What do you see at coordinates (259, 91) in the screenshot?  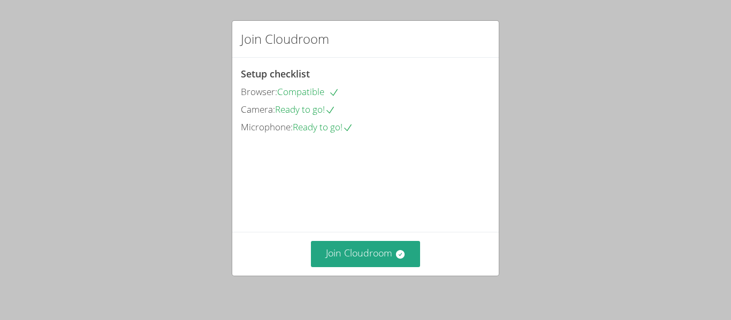 I see `span: Browser:` at bounding box center [259, 91].